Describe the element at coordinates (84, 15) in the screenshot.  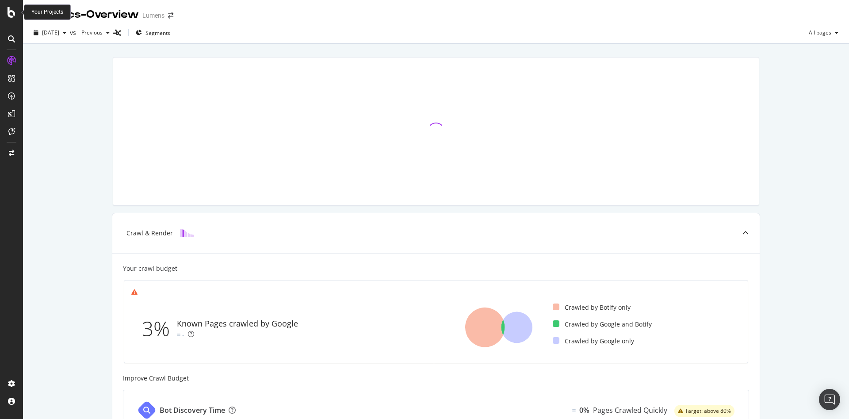
I see `div: Analytics - Overview` at that location.